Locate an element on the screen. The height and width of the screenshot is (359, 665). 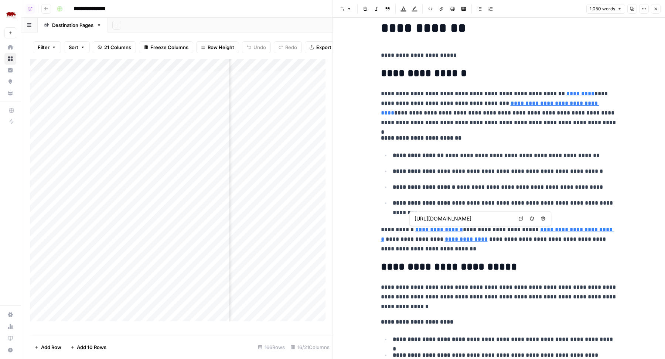
div: Destination Pages is located at coordinates (73, 25).